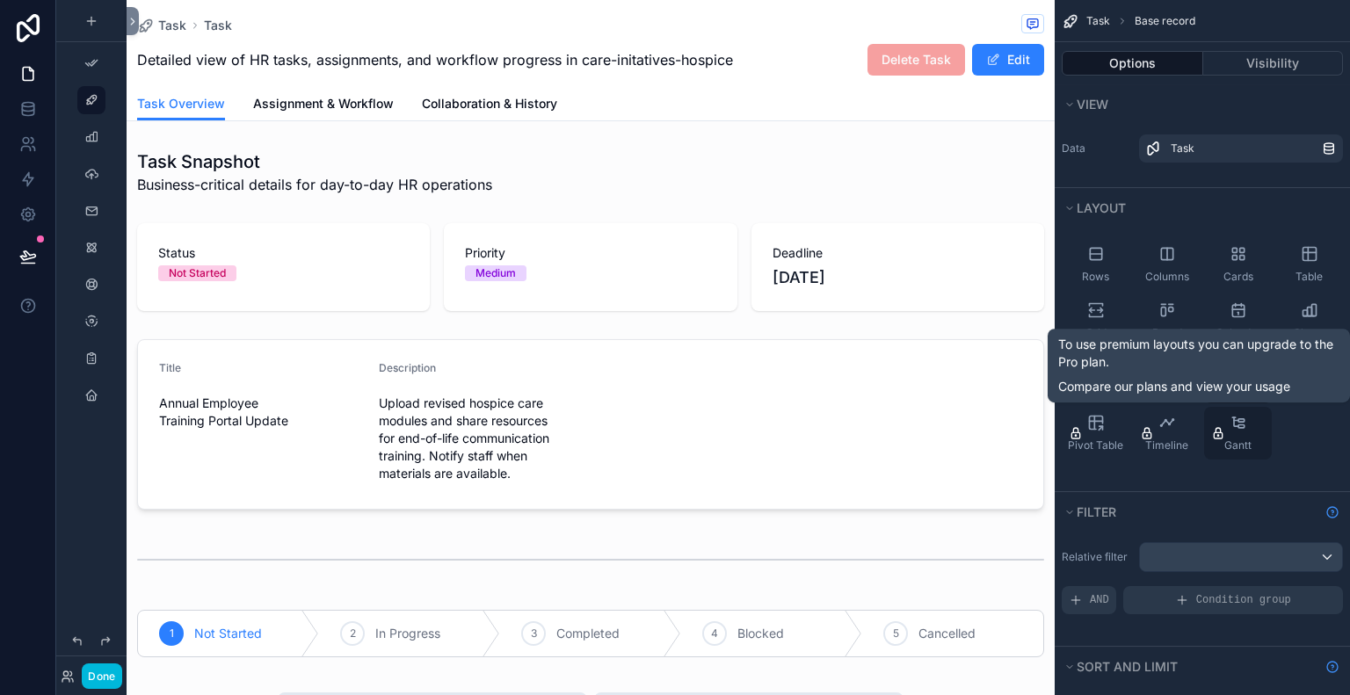 The image size is (1350, 695). What do you see at coordinates (1097, 557) in the screenshot?
I see `label: Relative filter` at bounding box center [1097, 557].